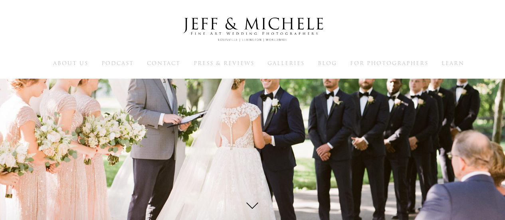  Describe the element at coordinates (253, 30) in the screenshot. I see `img: Louisville Wedding Photographers - Jeff & Michele Wedding Photographers` at that location.